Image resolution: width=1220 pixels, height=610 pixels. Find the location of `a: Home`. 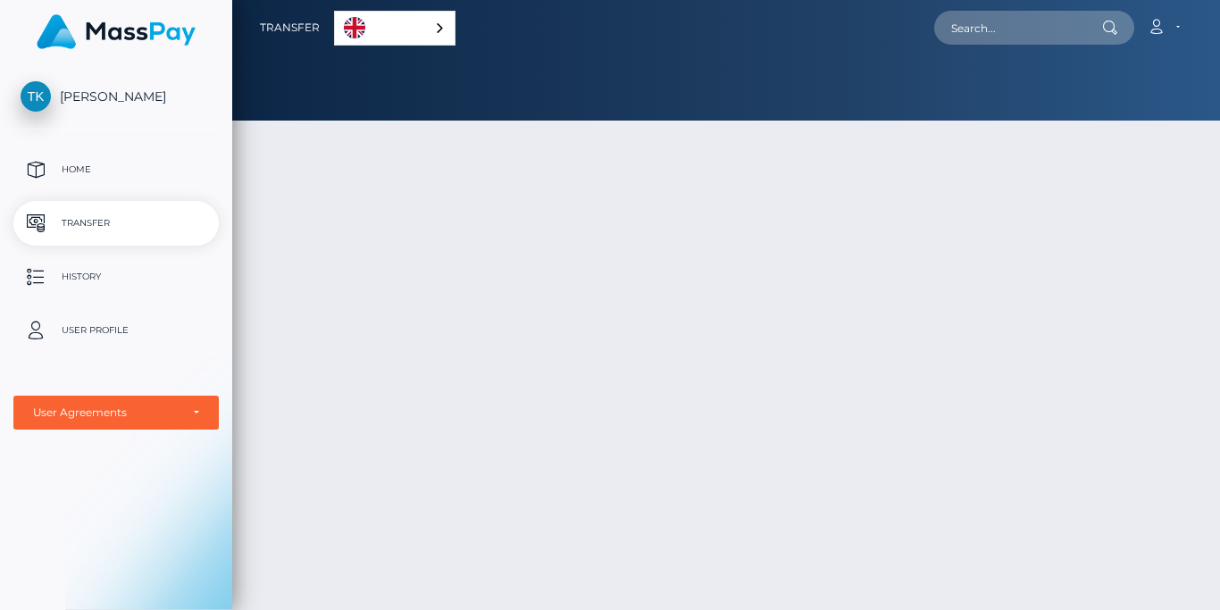

a: Home is located at coordinates (116, 170).